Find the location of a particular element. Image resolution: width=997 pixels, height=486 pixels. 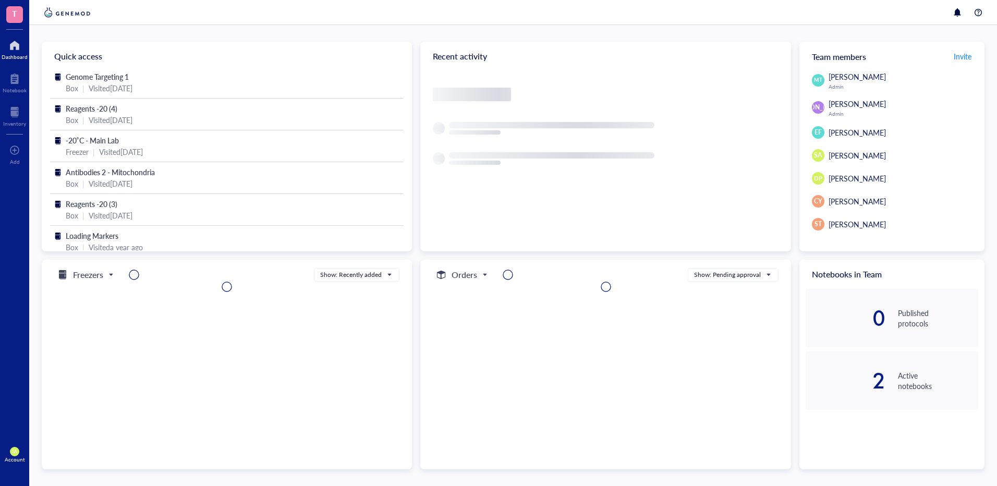

div: Account is located at coordinates (15, 460).